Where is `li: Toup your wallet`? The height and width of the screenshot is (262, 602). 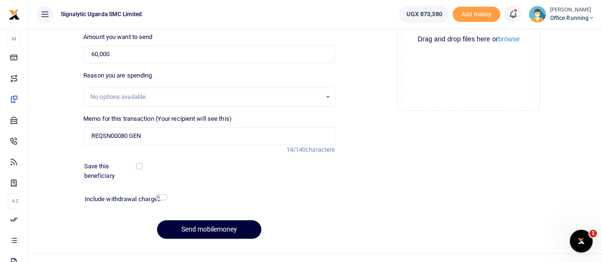
li: Toup your wallet is located at coordinates (477, 14).